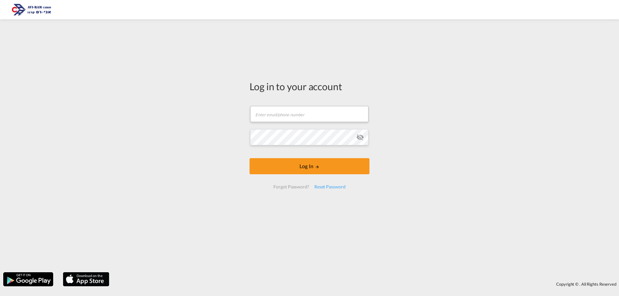 Image resolution: width=619 pixels, height=296 pixels. Describe the element at coordinates (366, 284) in the screenshot. I see `div: Copyright © . All Rights Reserved` at that location.